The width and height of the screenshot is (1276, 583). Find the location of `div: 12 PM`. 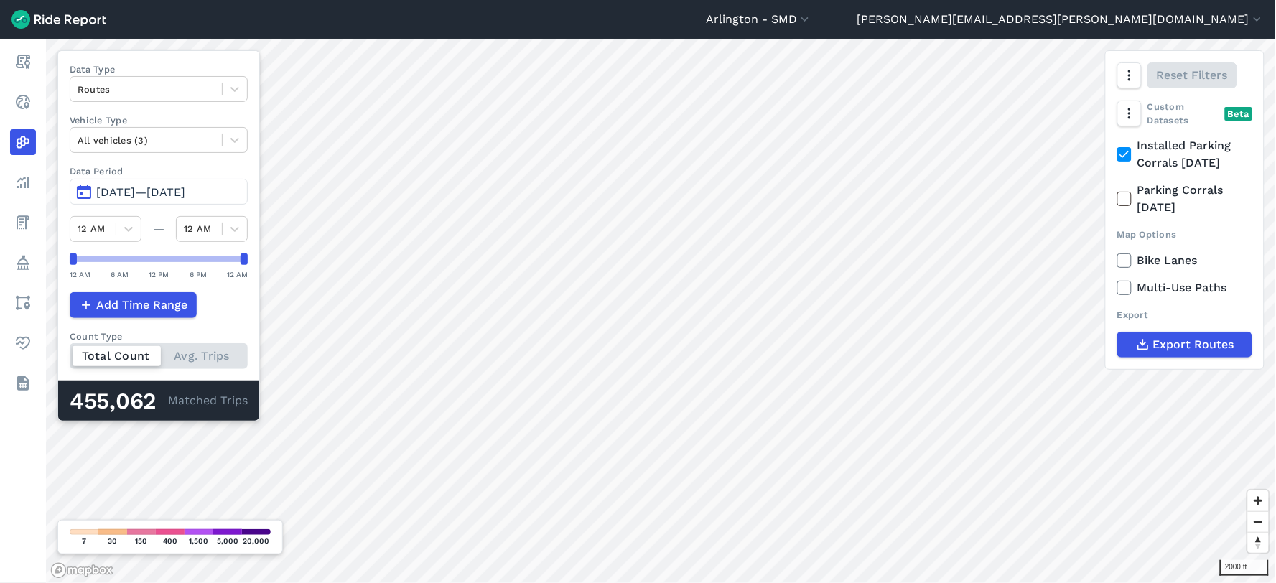

div: 12 PM is located at coordinates (159, 274).